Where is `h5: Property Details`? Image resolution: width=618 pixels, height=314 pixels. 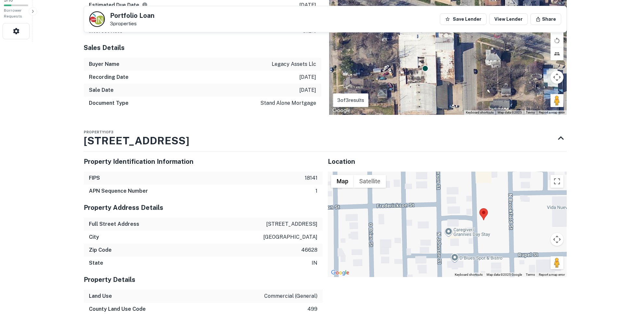 h5: Property Details is located at coordinates (203, 280).